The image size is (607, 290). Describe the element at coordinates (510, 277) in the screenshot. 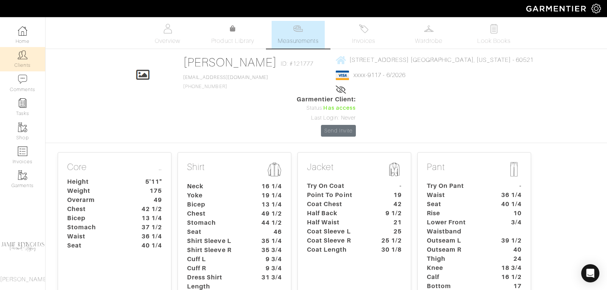

I see `dt: 16 1/2` at that location.